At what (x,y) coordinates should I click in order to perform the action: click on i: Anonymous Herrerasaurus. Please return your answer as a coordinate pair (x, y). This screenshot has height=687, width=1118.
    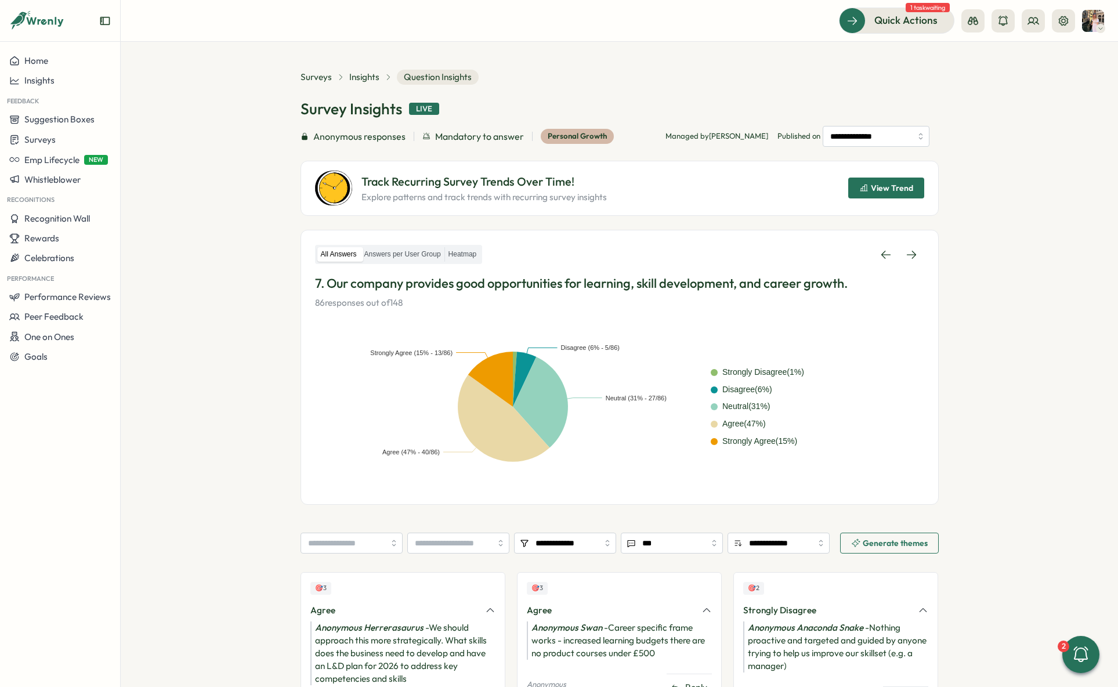
    Looking at the image, I should click on (369, 627).